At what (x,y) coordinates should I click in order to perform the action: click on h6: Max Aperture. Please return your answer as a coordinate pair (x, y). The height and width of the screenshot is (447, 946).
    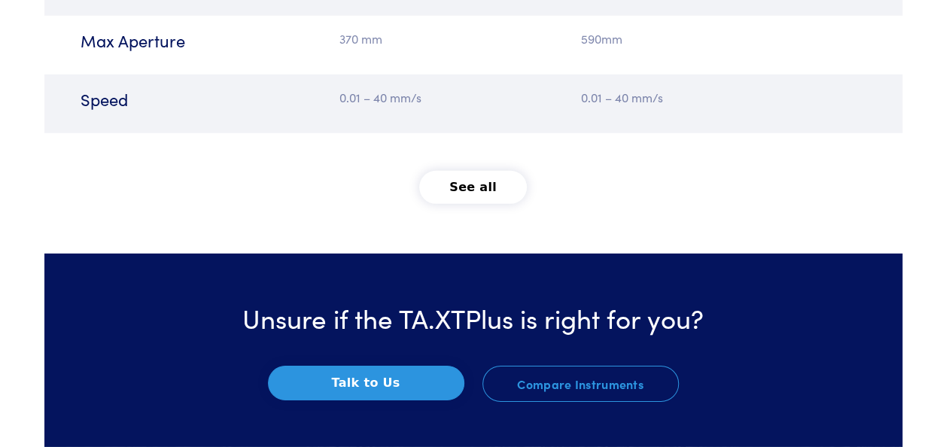
    Looking at the image, I should click on (201, 41).